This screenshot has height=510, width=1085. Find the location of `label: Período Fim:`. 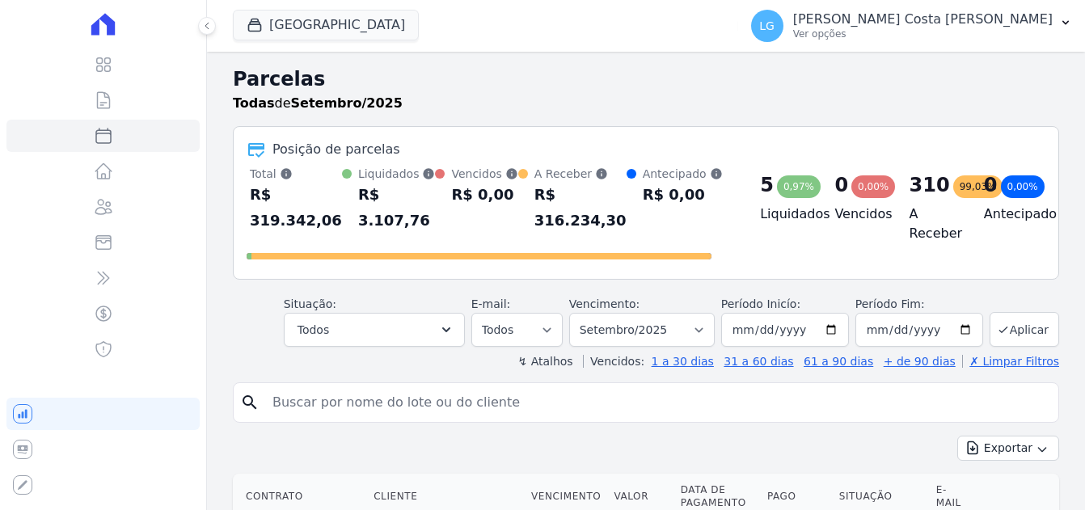

label: Período Fim: is located at coordinates (919, 304).